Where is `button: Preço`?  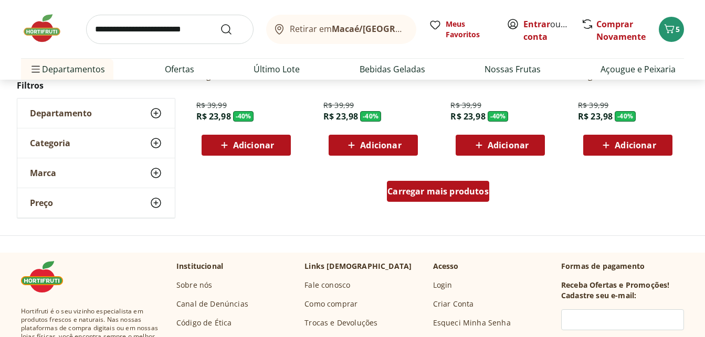
button: Preço is located at coordinates (96, 203).